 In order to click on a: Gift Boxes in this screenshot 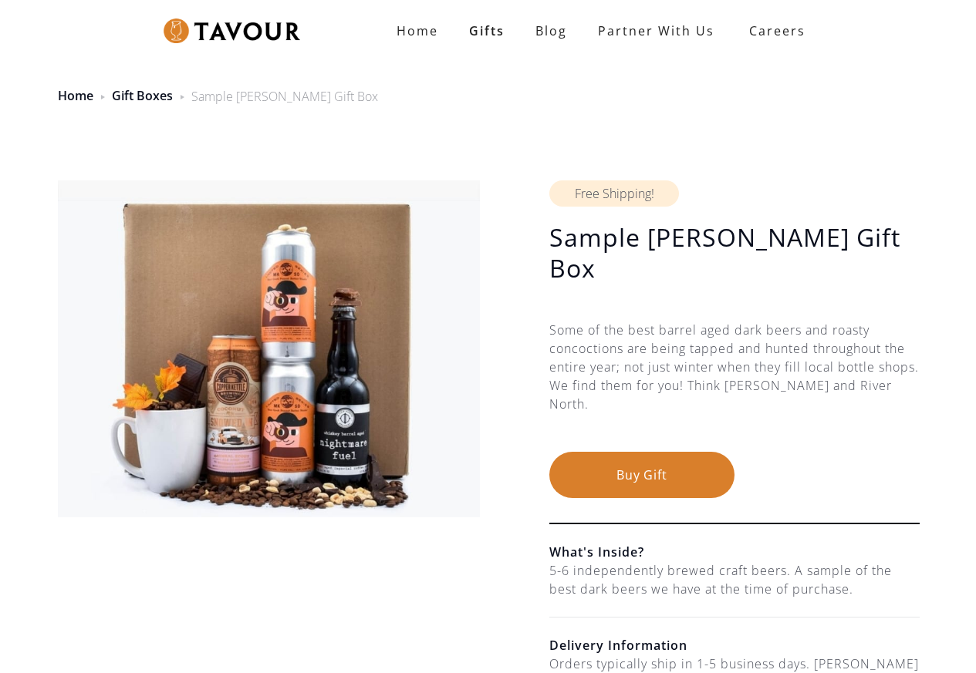, I will do `click(142, 96)`.